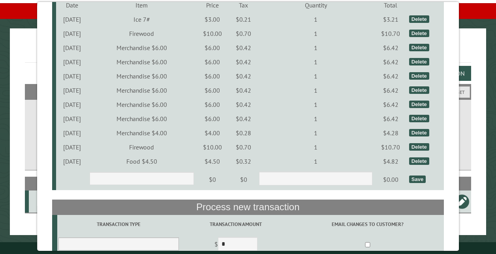  Describe the element at coordinates (62, 183) in the screenshot. I see `th: Site` at that location.